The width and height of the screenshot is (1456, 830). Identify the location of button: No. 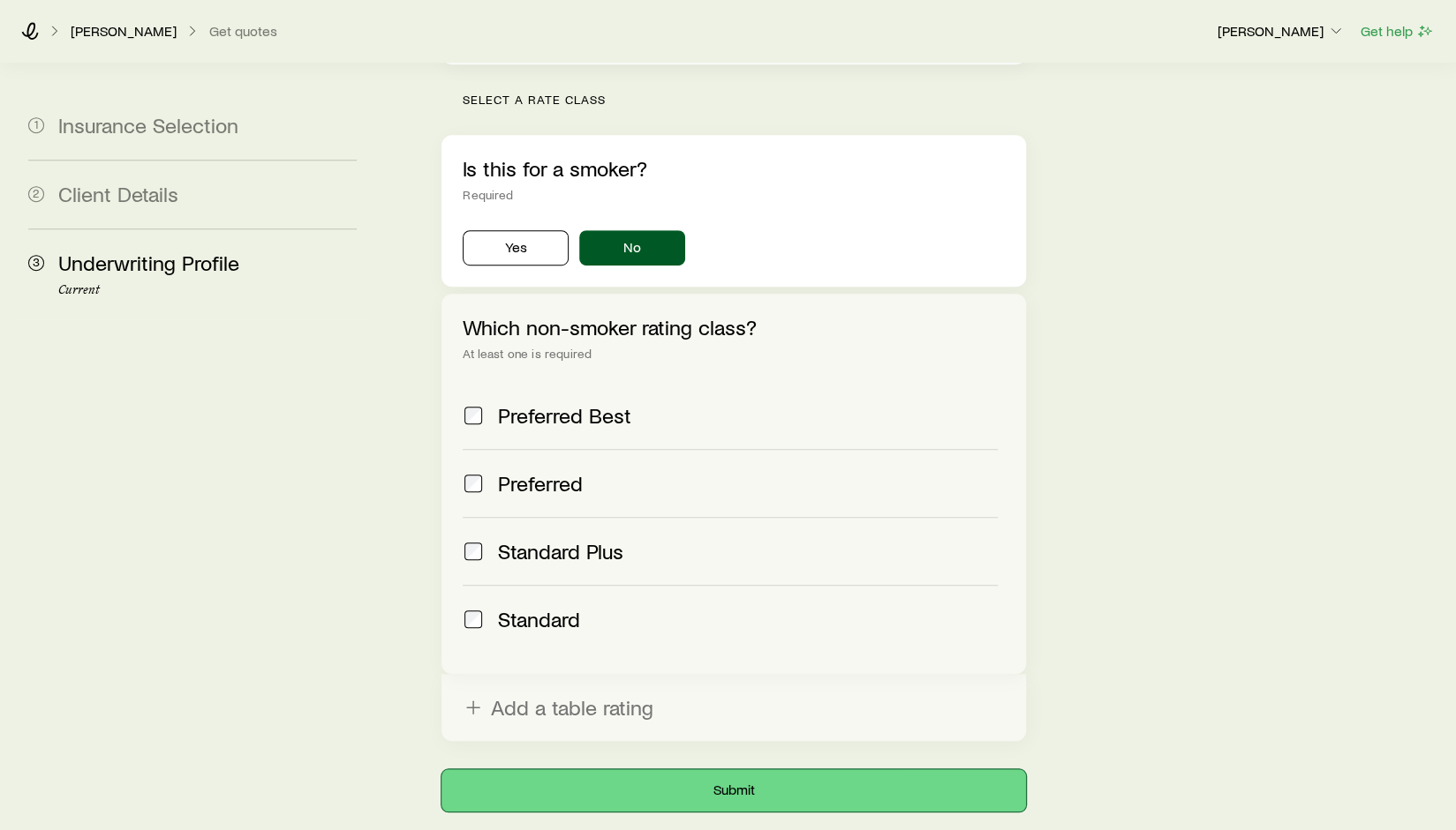
(632, 248).